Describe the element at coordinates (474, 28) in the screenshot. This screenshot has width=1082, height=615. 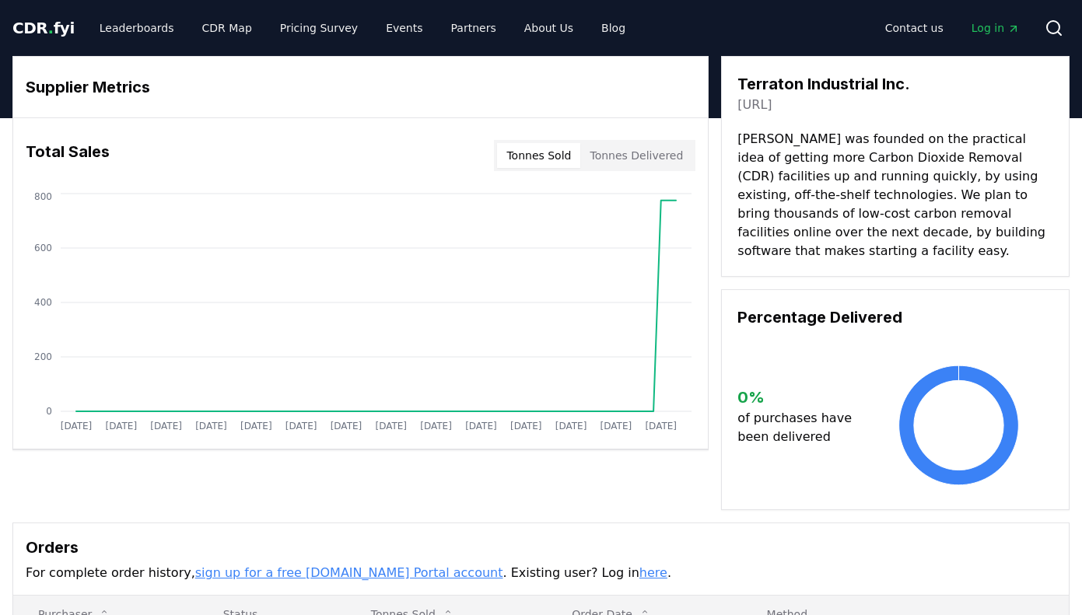
I see `a: Partners` at that location.